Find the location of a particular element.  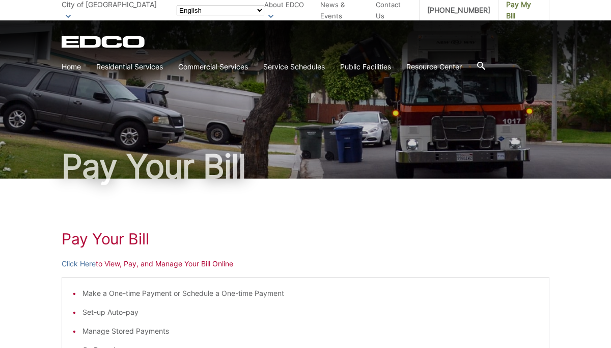

li: Make a One-time Payment or Schedule a One-time Payment is located at coordinates (311, 293).